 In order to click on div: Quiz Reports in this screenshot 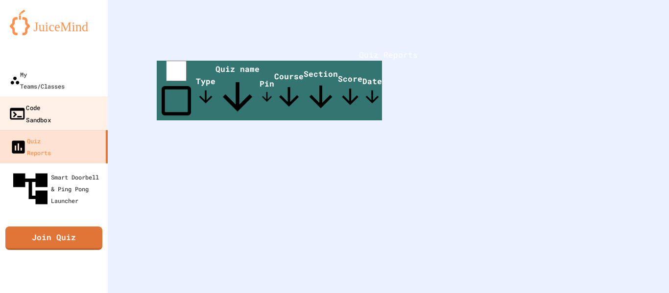, I will do `click(30, 147)`.